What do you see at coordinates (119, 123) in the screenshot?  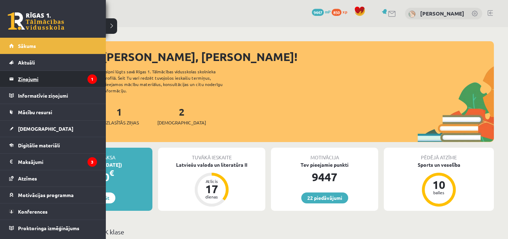 I see `span: Neizlasītās ziņas` at bounding box center [119, 123].